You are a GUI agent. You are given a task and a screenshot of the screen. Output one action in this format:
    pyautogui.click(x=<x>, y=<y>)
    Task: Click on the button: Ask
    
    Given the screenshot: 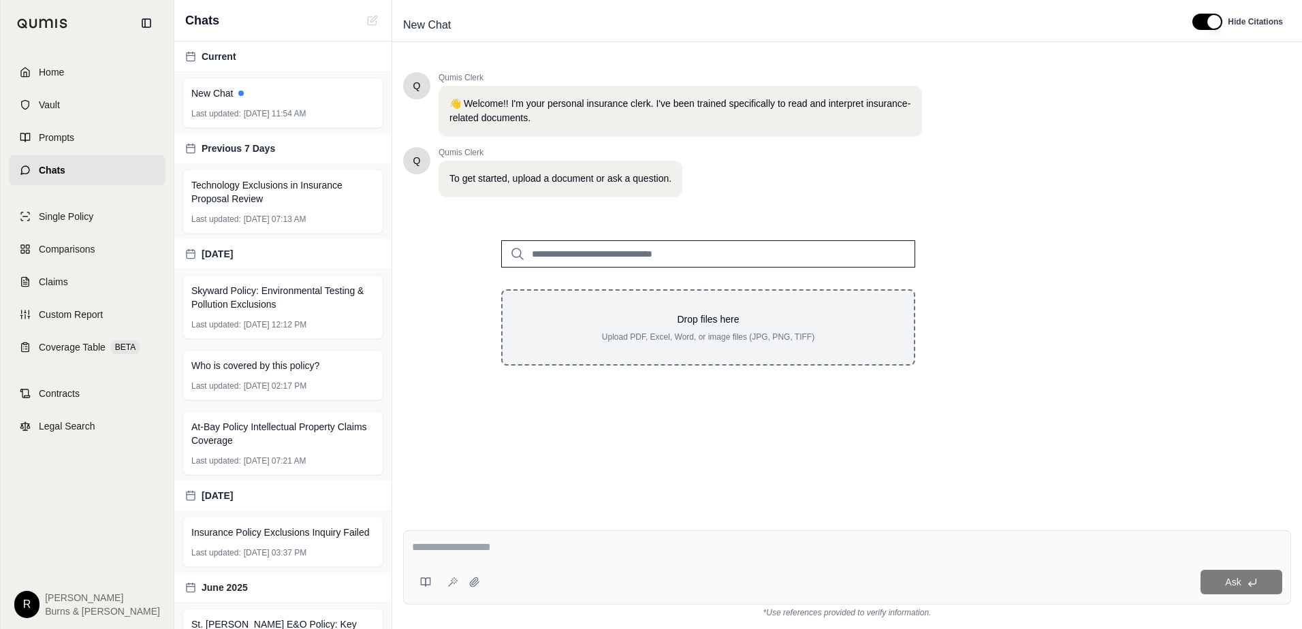 What is the action you would take?
    pyautogui.click(x=1242, y=582)
    